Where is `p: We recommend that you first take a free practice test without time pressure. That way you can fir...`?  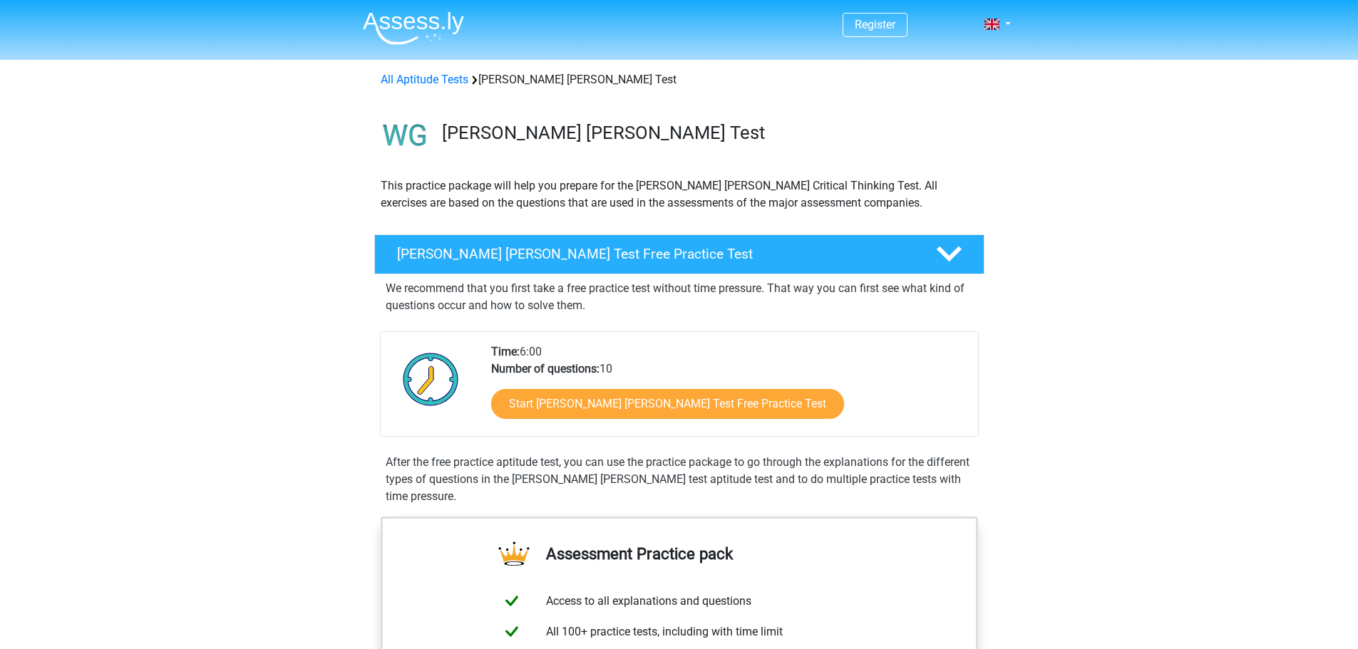
p: We recommend that you first take a free practice test without time pressure. That way you can fir... is located at coordinates (679, 297).